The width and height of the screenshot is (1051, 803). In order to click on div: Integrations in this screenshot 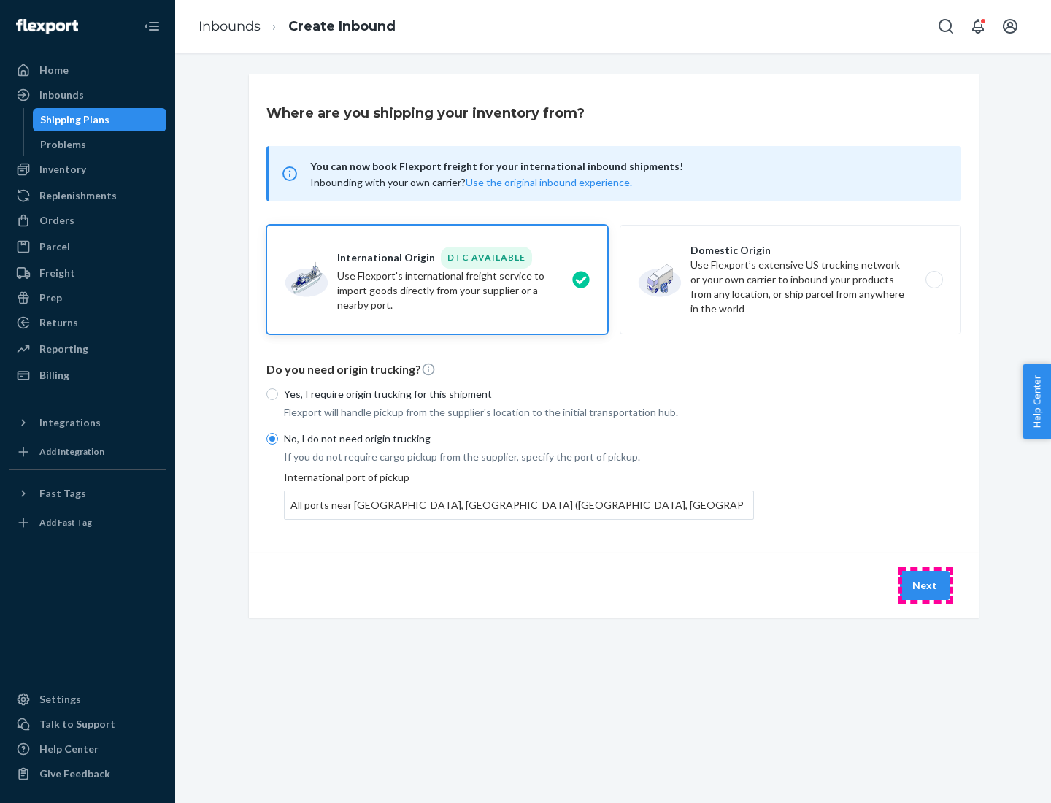, I will do `click(70, 423)`.